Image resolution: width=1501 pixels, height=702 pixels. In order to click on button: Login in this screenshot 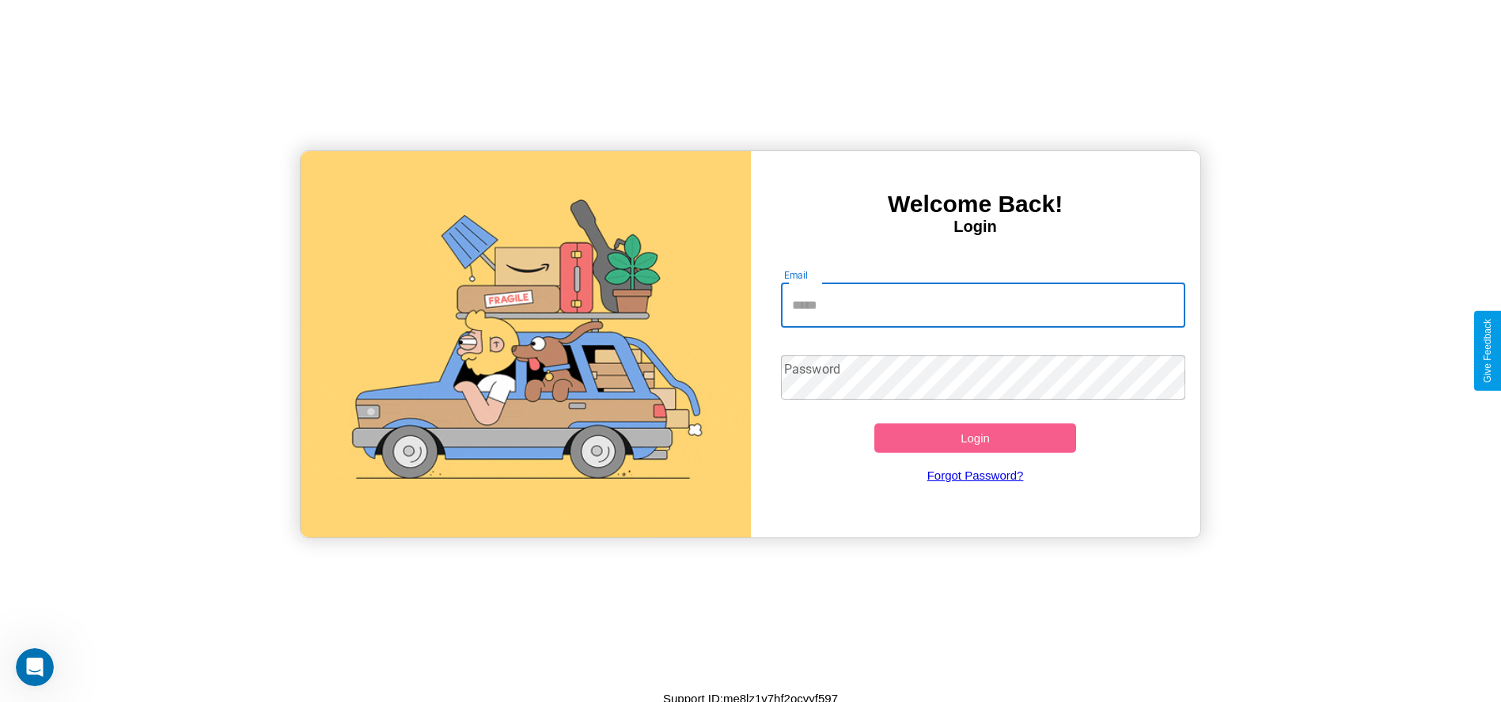, I will do `click(976, 438)`.